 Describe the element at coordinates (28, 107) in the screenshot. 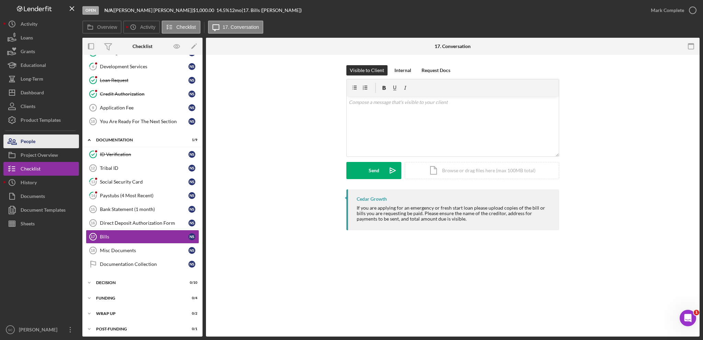

I see `div: Clients` at that location.